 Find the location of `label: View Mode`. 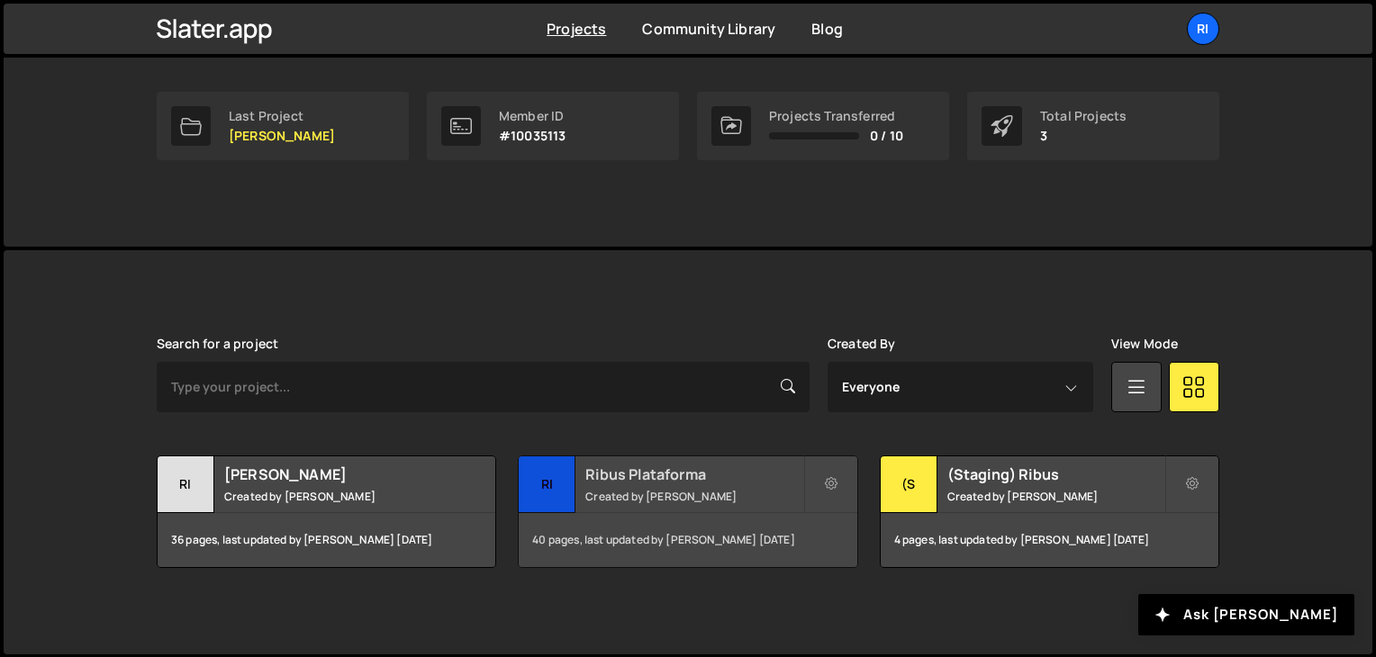

label: View Mode is located at coordinates (1144, 344).